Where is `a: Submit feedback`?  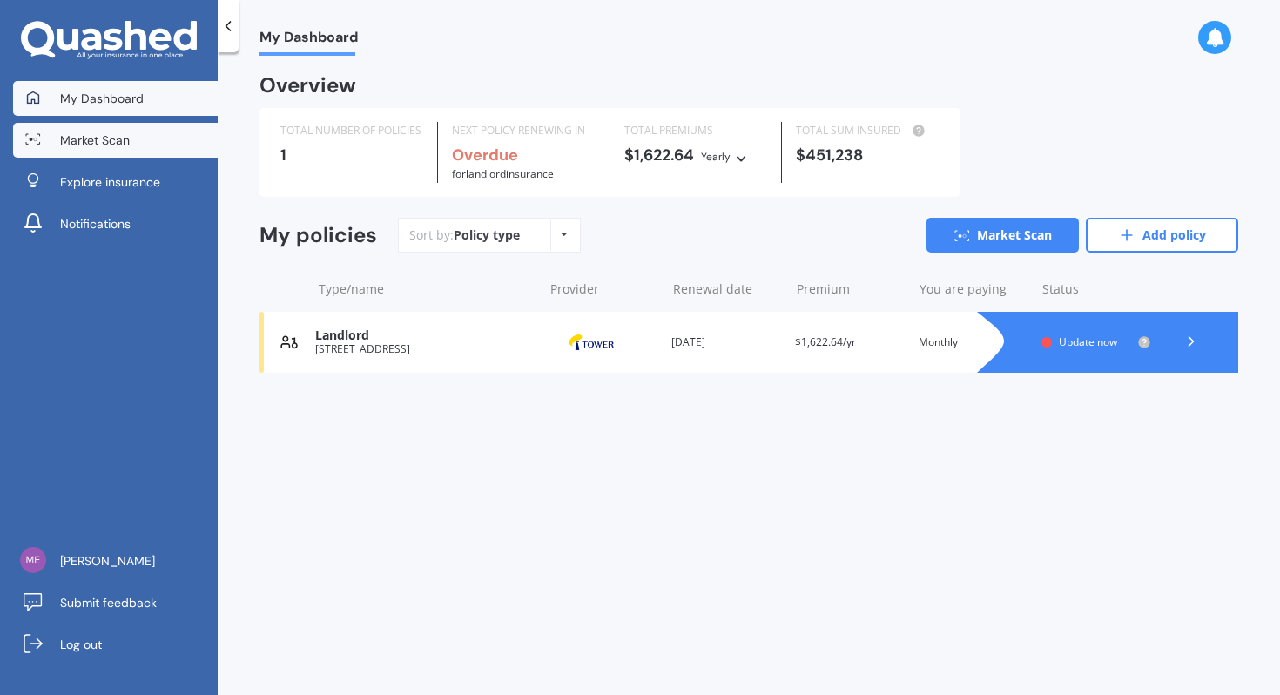
a: Submit feedback is located at coordinates (115, 603).